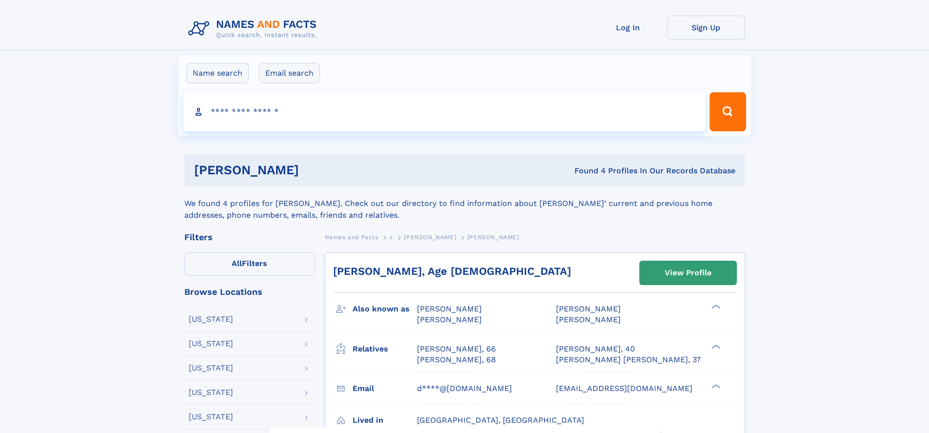 This screenshot has width=929, height=433. Describe the element at coordinates (385, 420) in the screenshot. I see `h3: Lived in` at that location.